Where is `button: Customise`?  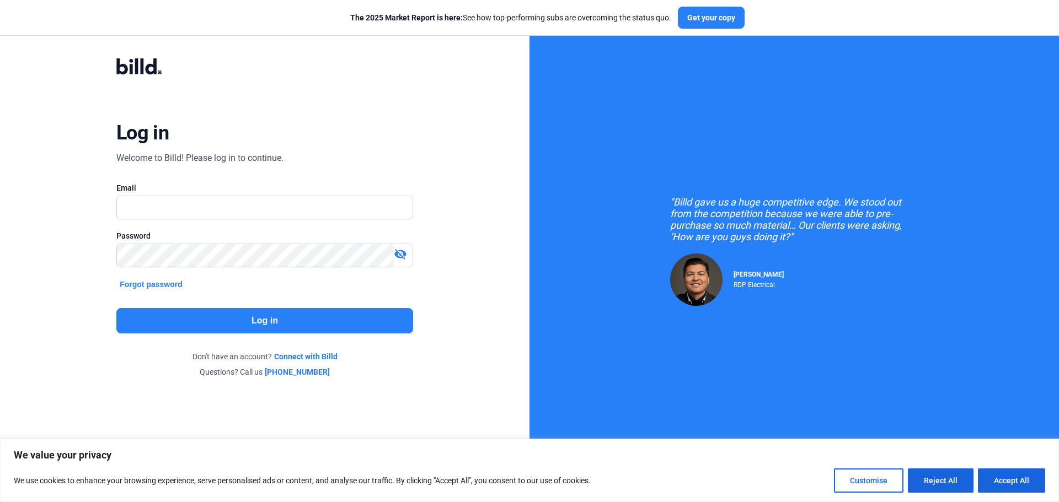 button: Customise is located at coordinates (869, 481).